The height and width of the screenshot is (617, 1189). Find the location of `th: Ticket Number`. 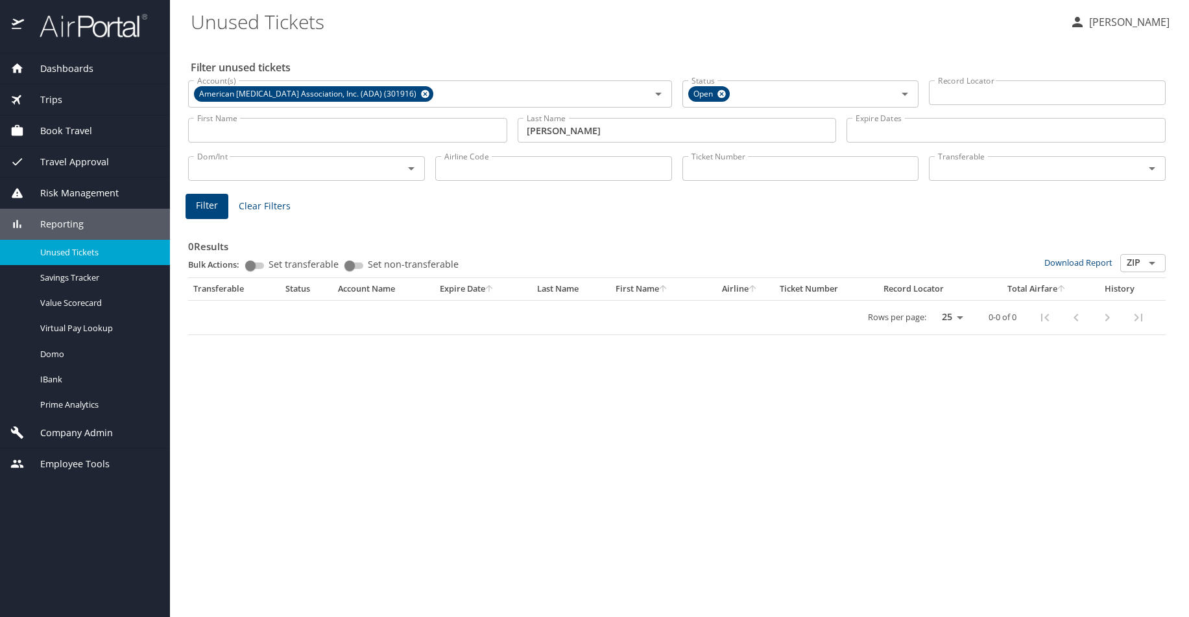

th: Ticket Number is located at coordinates (826, 289).